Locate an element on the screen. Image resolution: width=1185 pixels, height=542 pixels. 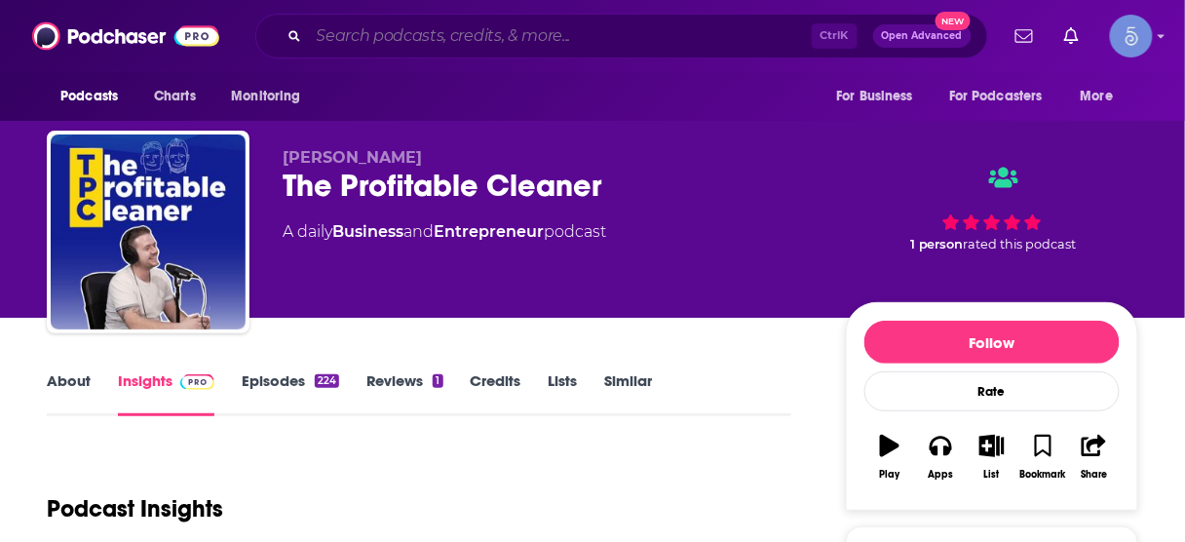
a: Podchaser - Follow, Share and Rate Podcasts is located at coordinates (126, 36).